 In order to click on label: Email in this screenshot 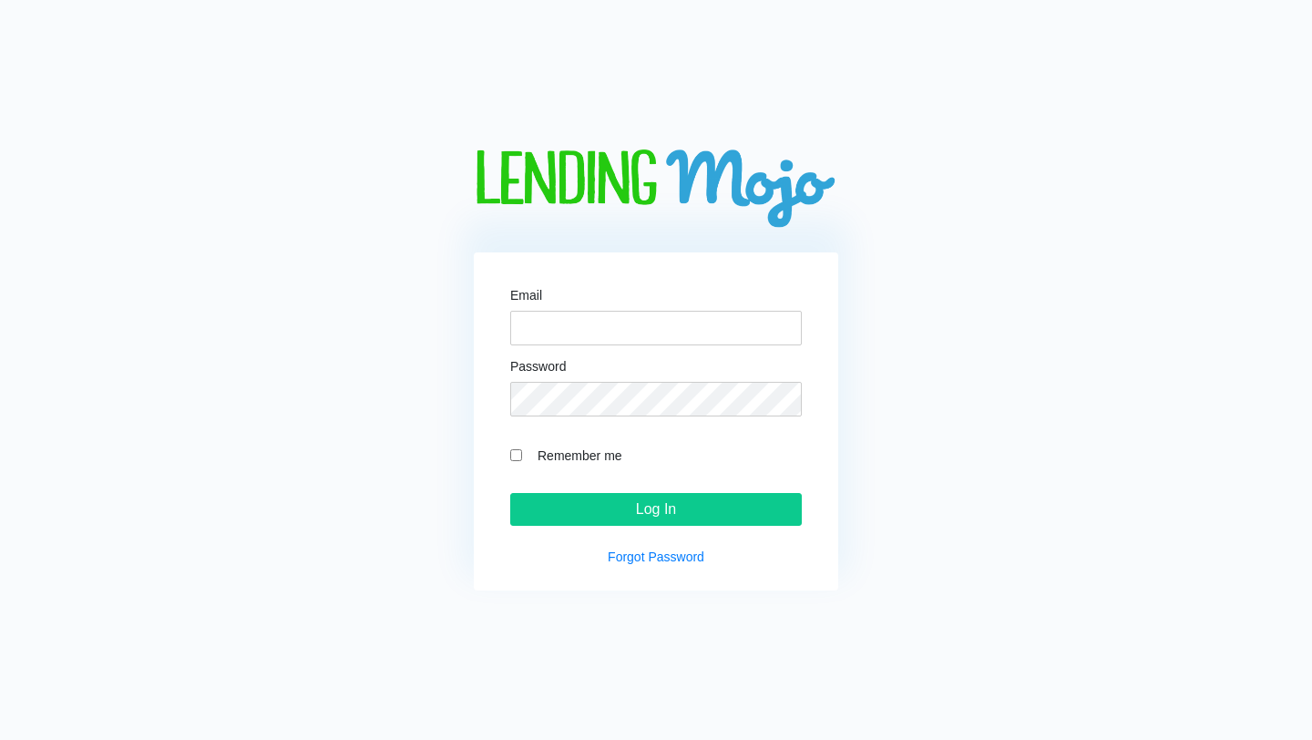, I will do `click(526, 295)`.